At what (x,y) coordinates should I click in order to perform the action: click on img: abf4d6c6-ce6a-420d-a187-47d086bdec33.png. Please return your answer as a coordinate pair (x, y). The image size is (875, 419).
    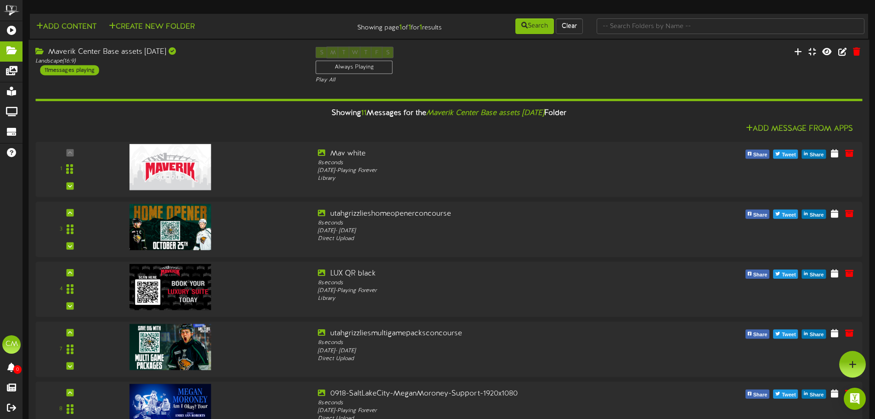
    Looking at the image, I should click on (170, 167).